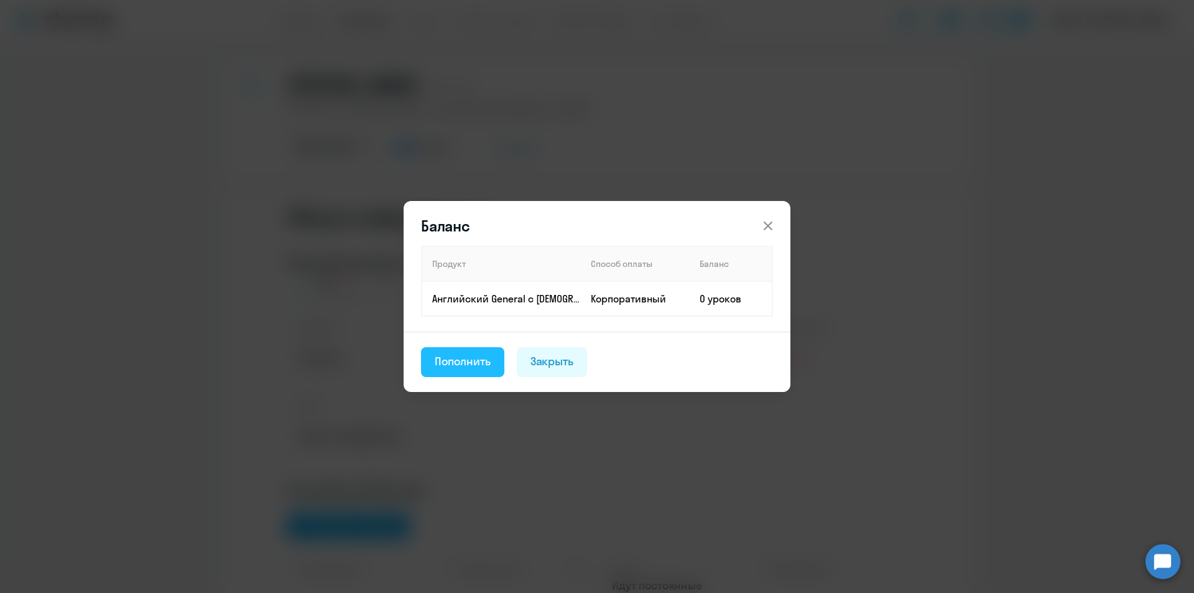 The width and height of the screenshot is (1194, 593). Describe the element at coordinates (463, 362) in the screenshot. I see `button: Пополнить` at that location.